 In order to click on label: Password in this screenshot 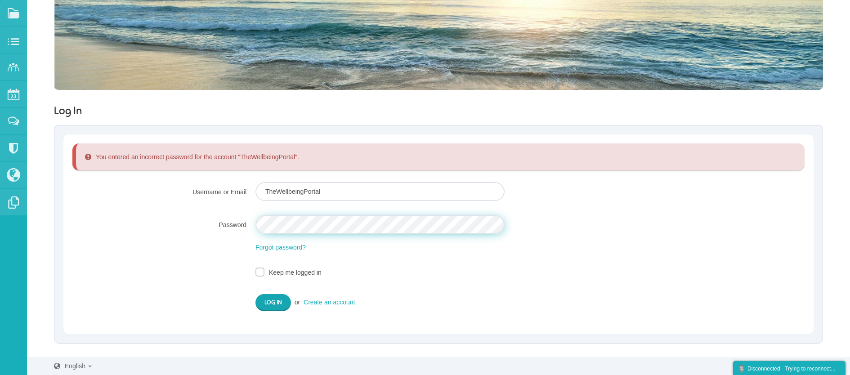, I will do `click(164, 222)`.